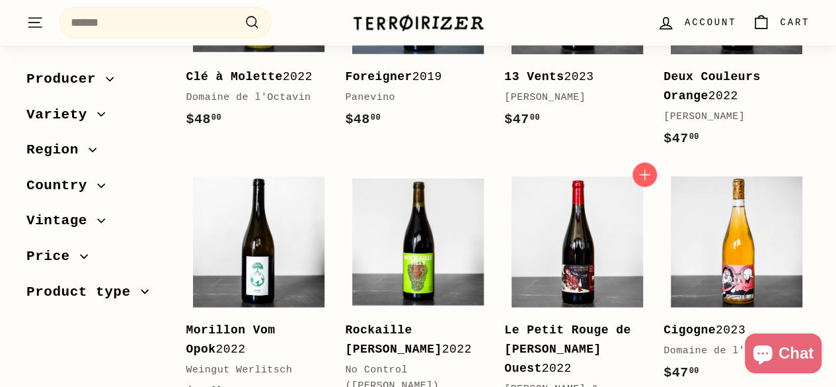  Describe the element at coordinates (53, 256) in the screenshot. I see `span: Price` at that location.